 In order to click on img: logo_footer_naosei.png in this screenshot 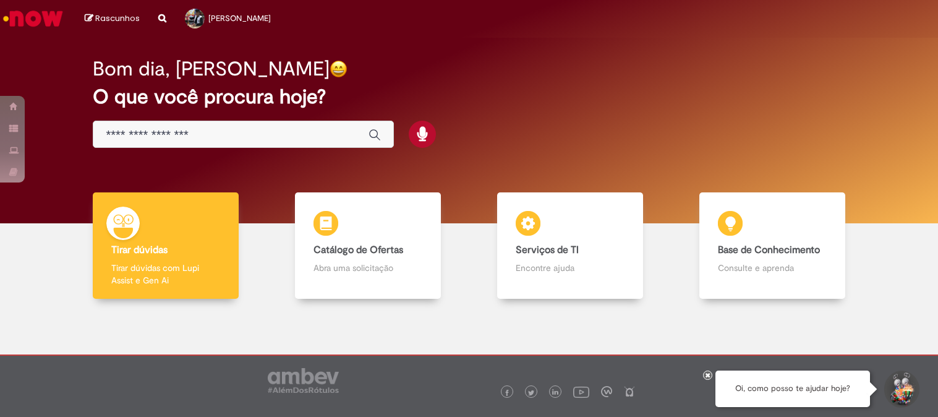, I will do `click(629, 391)`.